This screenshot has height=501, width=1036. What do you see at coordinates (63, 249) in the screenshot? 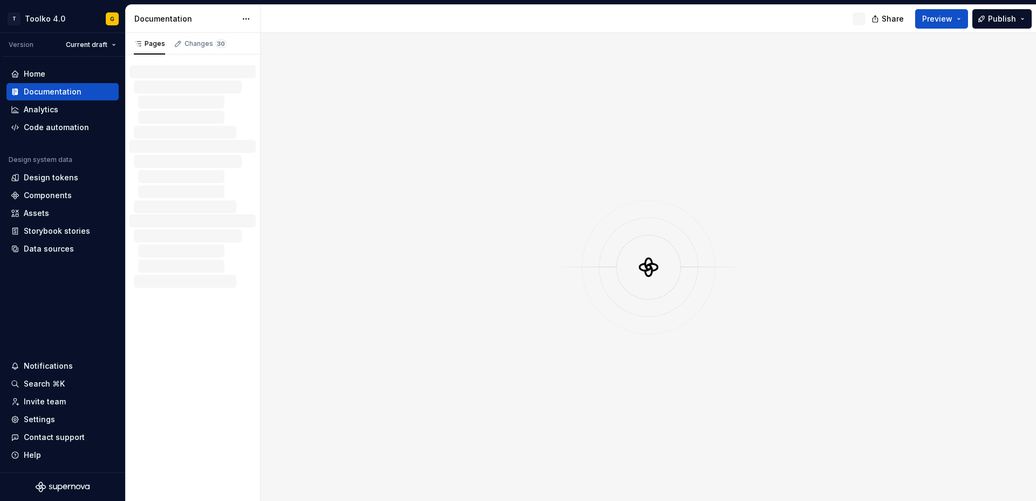
I see `a: Data sources` at bounding box center [63, 249].